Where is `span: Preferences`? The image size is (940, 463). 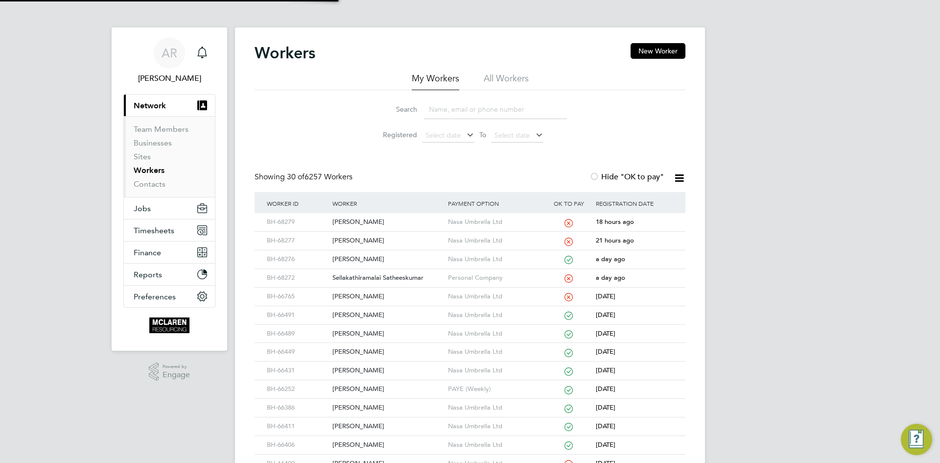
span: Preferences is located at coordinates (155, 296).